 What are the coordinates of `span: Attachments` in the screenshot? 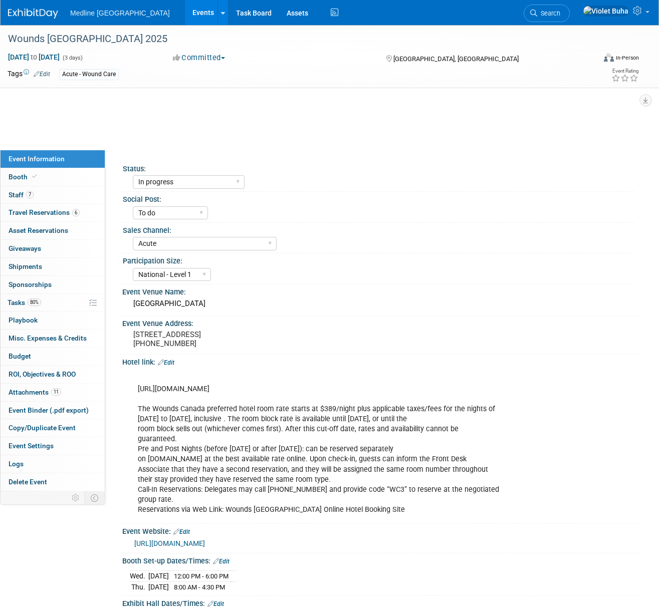 It's located at (35, 392).